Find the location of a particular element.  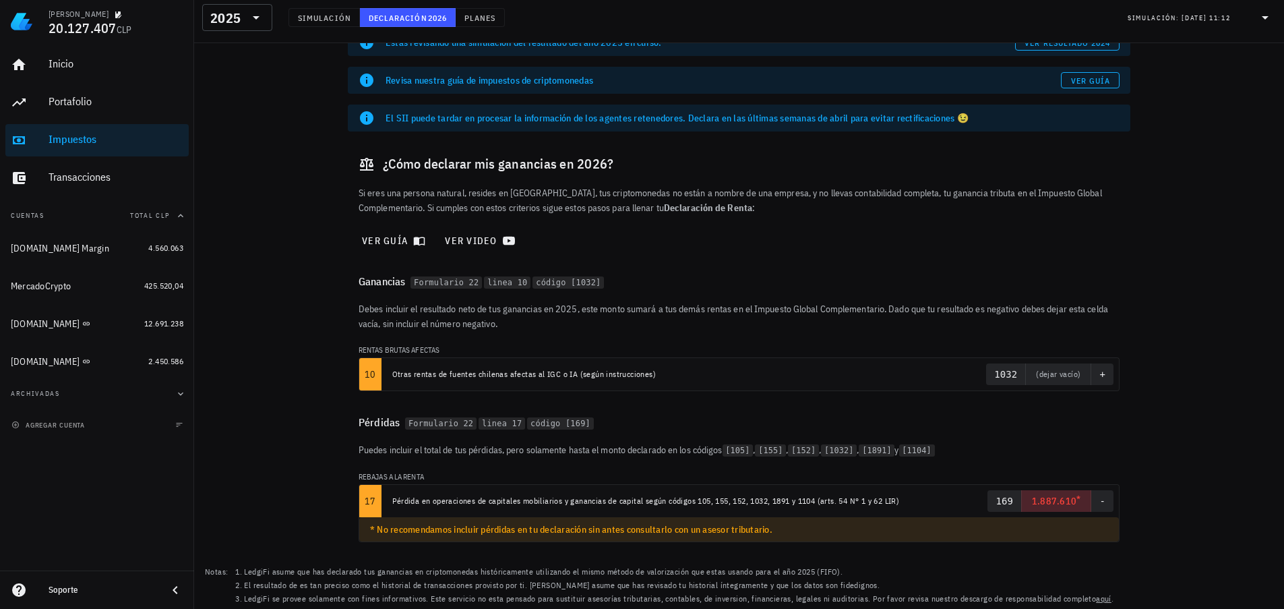

a: MercadoCrypto 425.520,04 is located at coordinates (97, 286).